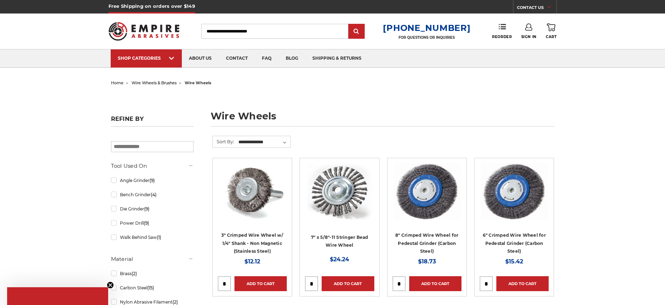 The height and width of the screenshot is (305, 665). What do you see at coordinates (551, 37) in the screenshot?
I see `span: Cart` at bounding box center [551, 37].